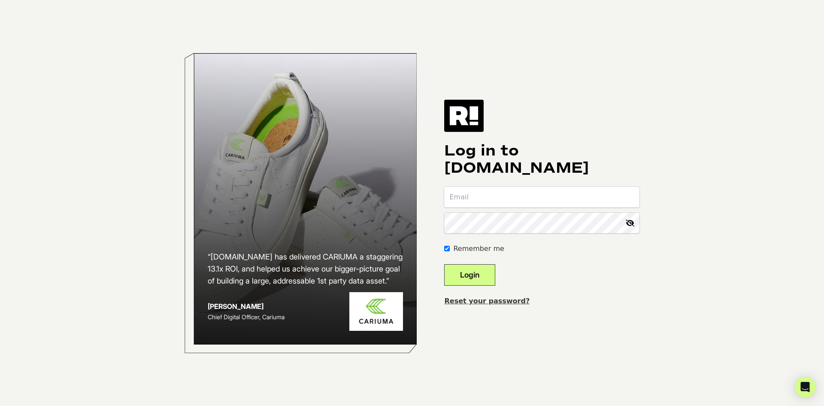 Image resolution: width=824 pixels, height=406 pixels. What do you see at coordinates (246, 316) in the screenshot?
I see `span: Chief Digital Officer, Cariuma` at bounding box center [246, 316].